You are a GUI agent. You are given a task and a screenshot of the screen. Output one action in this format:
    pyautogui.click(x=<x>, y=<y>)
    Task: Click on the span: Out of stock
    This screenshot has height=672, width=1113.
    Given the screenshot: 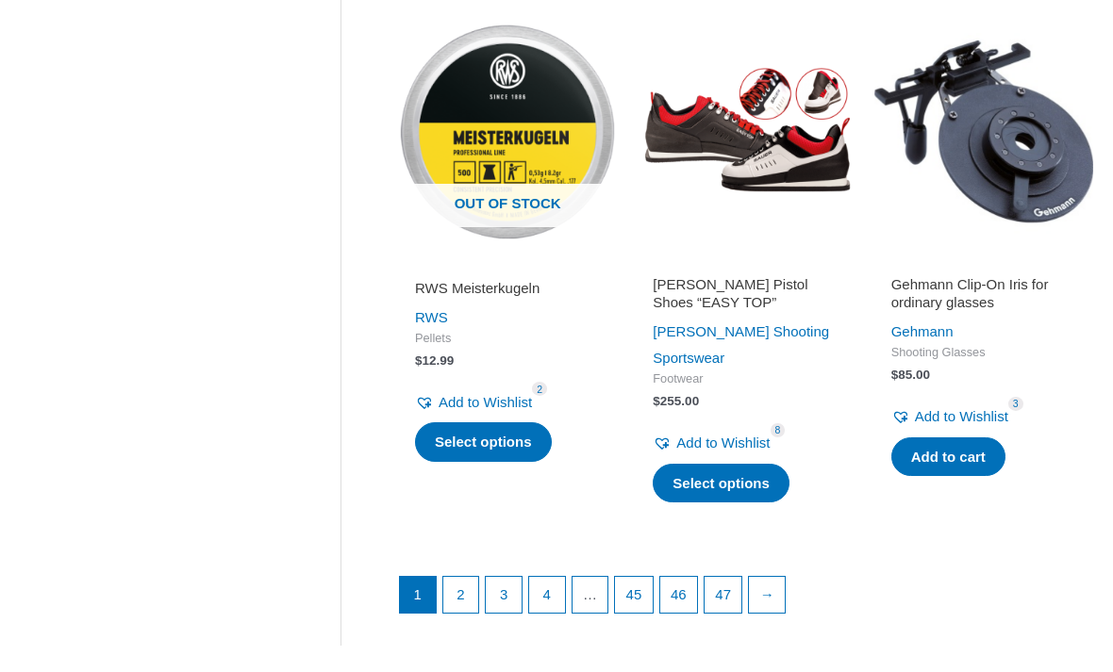 What is the action you would take?
    pyautogui.click(x=507, y=206)
    